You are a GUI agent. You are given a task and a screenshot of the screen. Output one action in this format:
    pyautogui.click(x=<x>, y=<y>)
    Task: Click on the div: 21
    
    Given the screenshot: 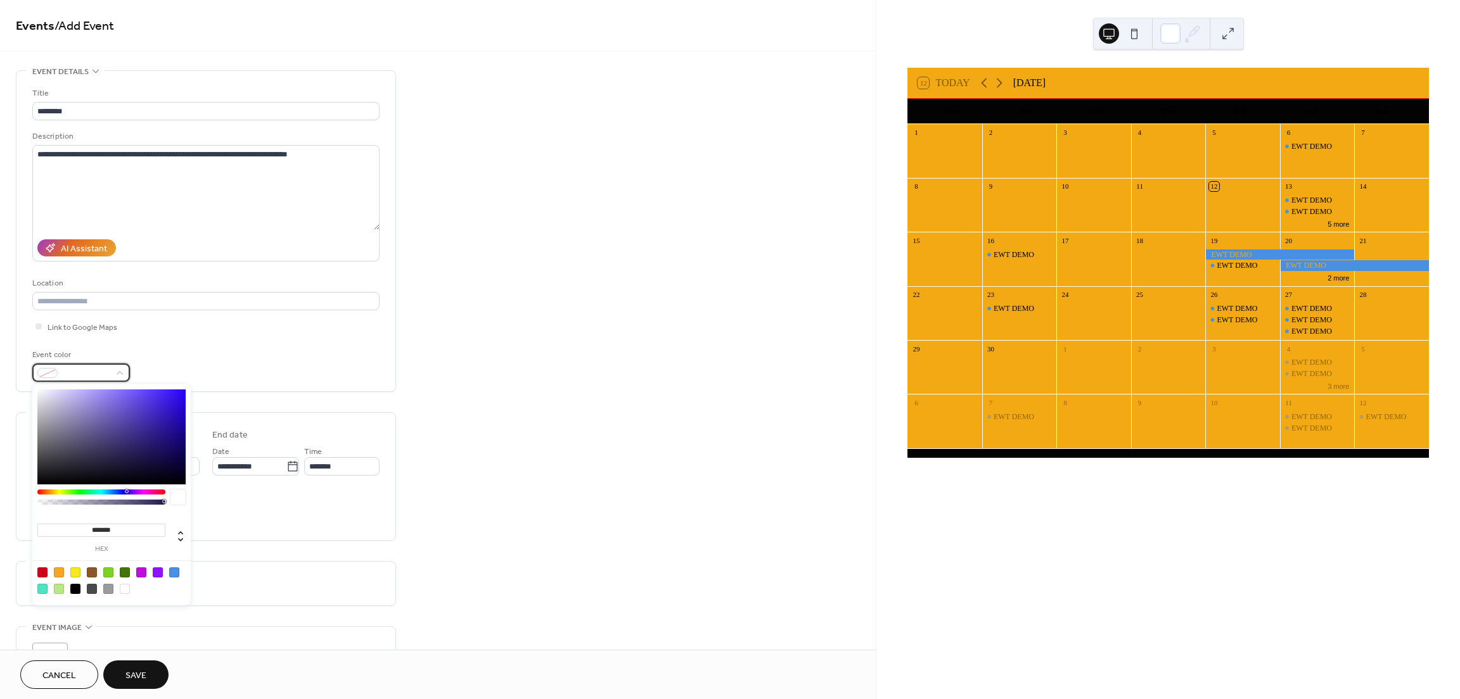 What is the action you would take?
    pyautogui.click(x=1362, y=240)
    